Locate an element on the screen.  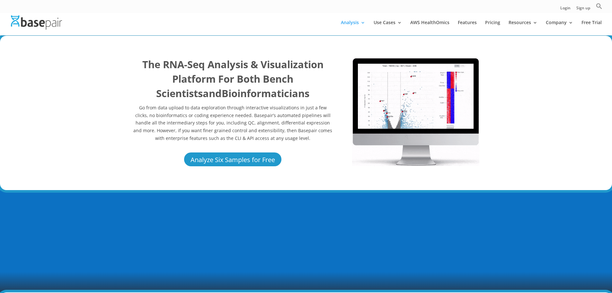
a: AWS HealthOmics is located at coordinates (430, 28).